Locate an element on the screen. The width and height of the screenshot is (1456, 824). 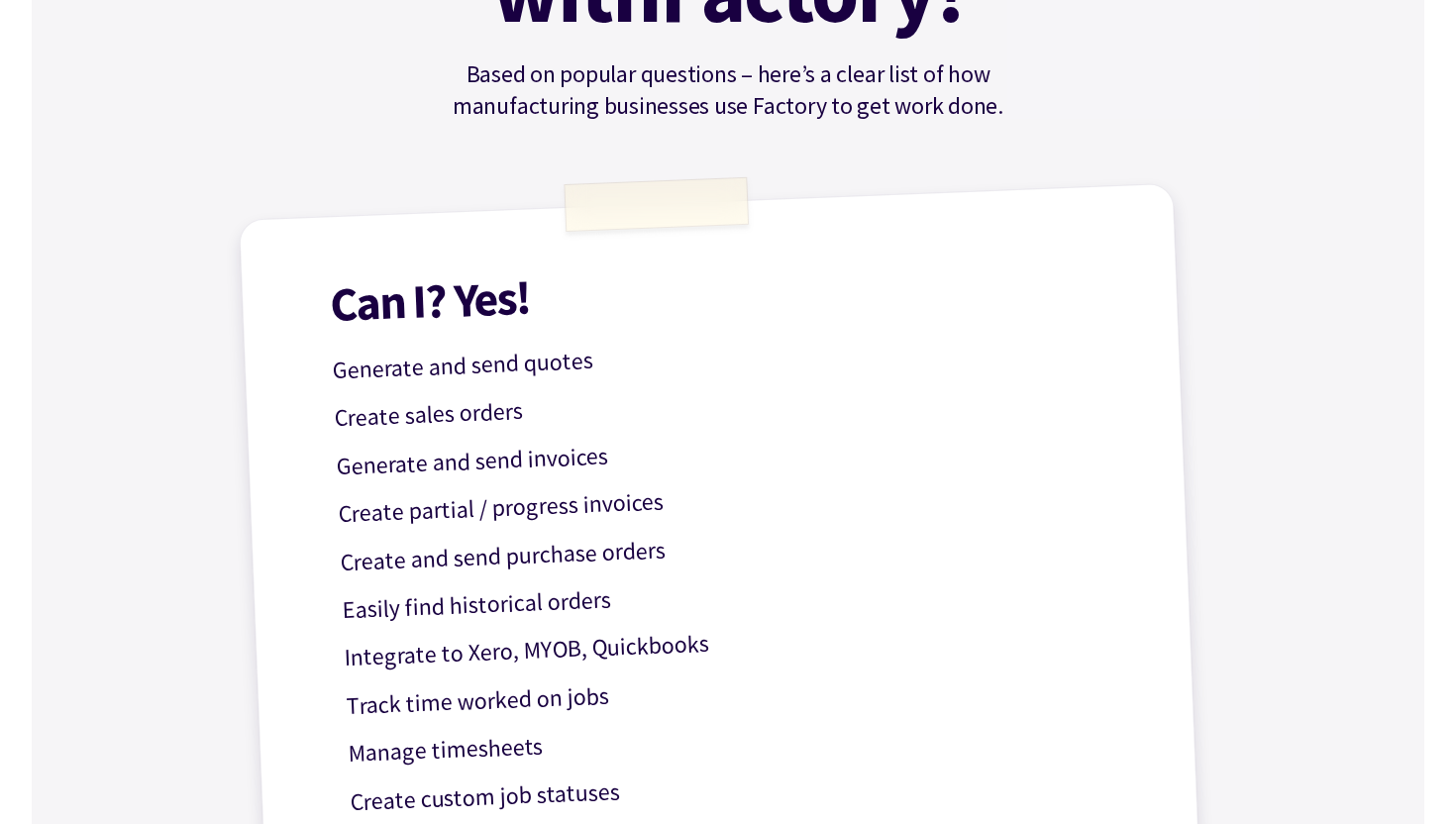
p: Generate and send quotes is located at coordinates (727, 356).